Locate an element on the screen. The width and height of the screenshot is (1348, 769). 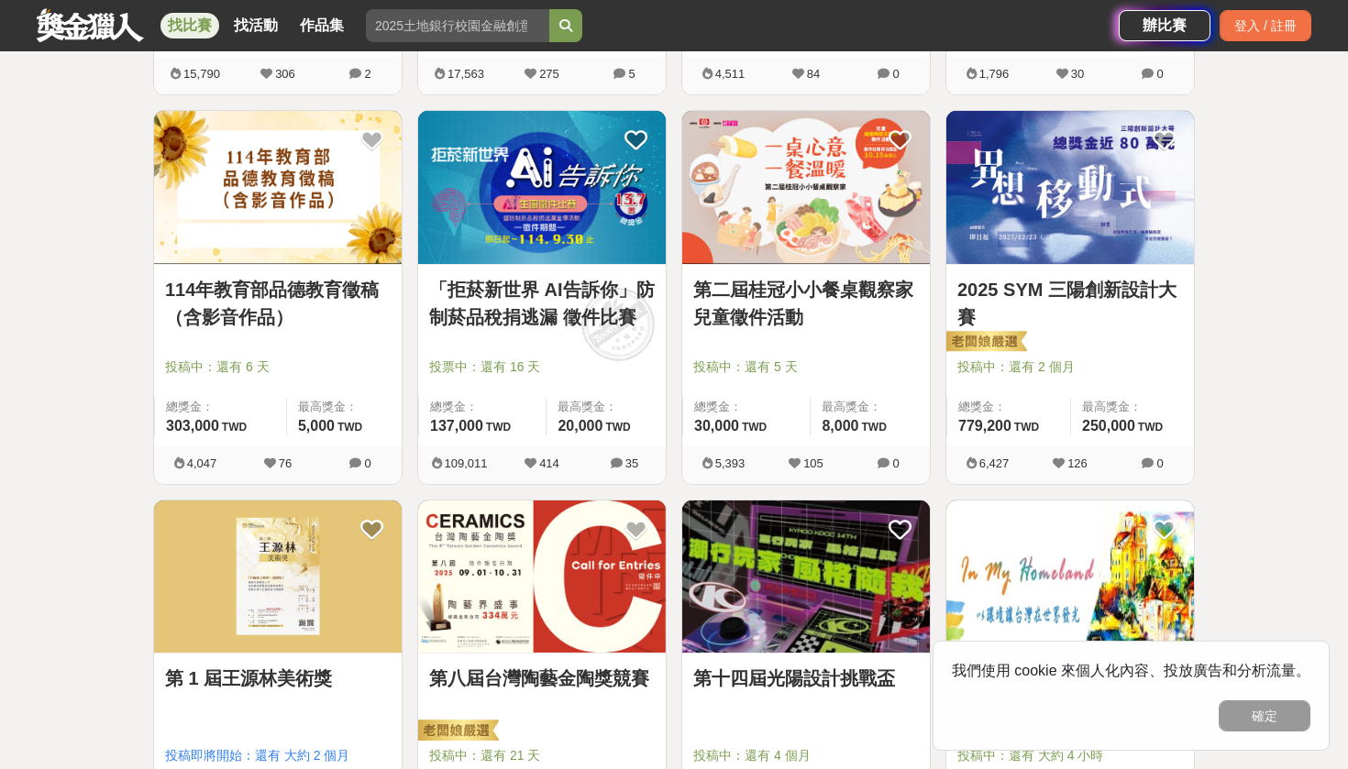
input: 2025土地銀行校園金融創意挑戰賽：從你出發 開啟智慧金融新頁 is located at coordinates (458, 26).